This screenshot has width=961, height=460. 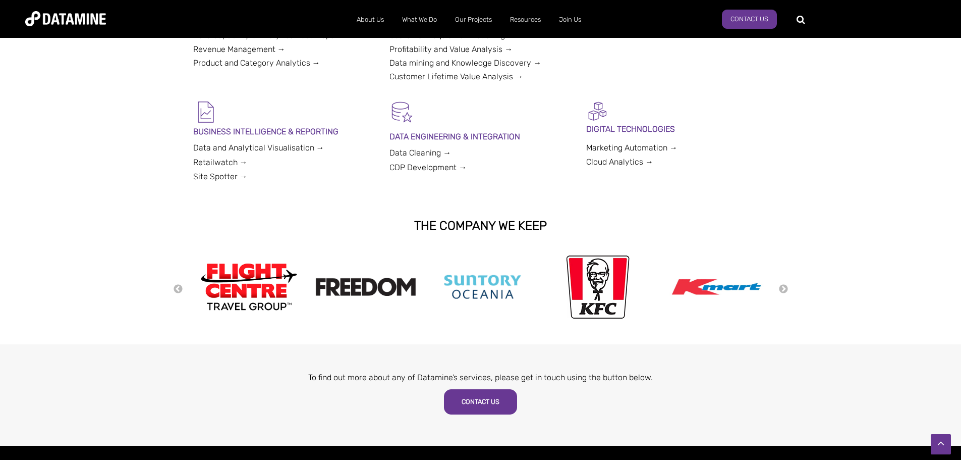 What do you see at coordinates (465, 63) in the screenshot?
I see `a: Data mining and Knowledge Discovery →` at bounding box center [465, 63].